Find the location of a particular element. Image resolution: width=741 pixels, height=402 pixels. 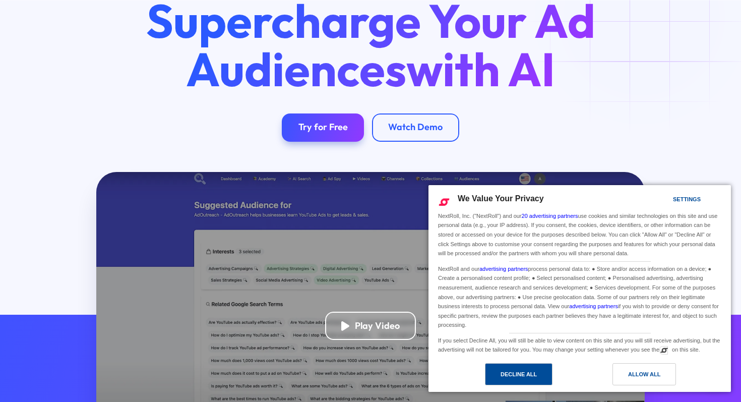

div: If you select Decline All, you will still be able to view content on this site and you will still... is located at coordinates (580, 344).